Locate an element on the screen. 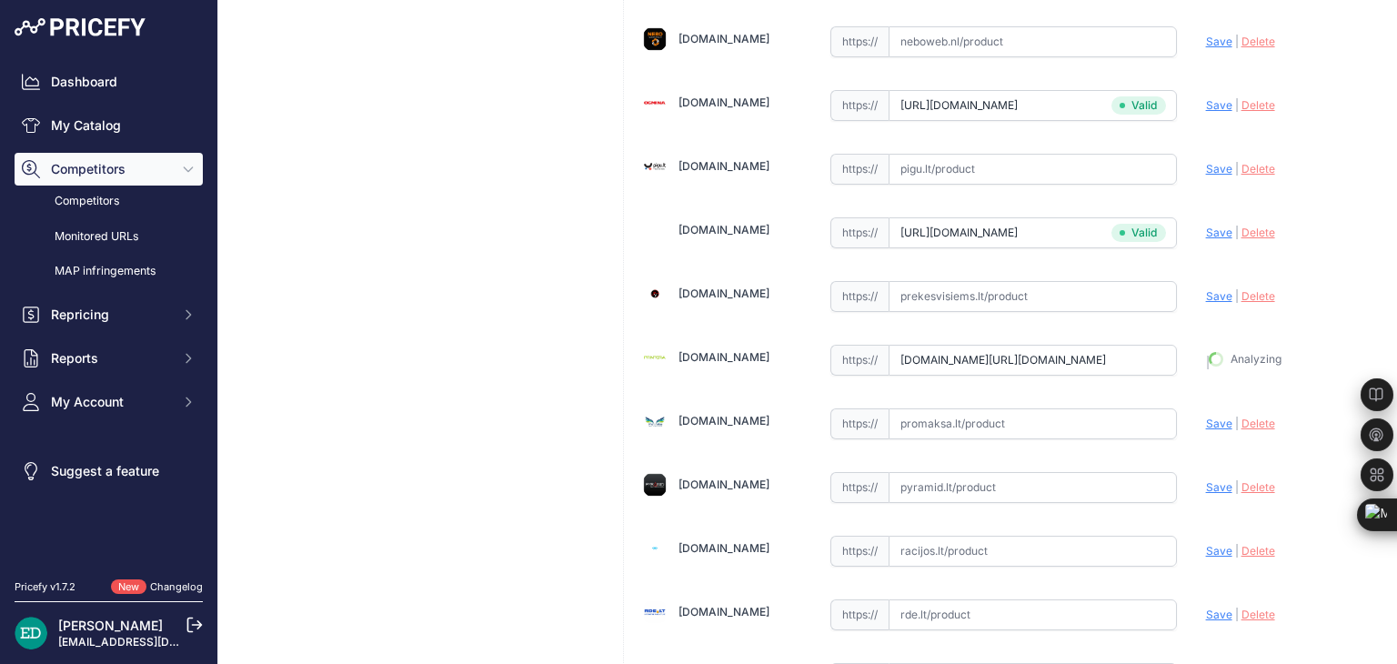 The image size is (1397, 664). input: pigu.lt/product is located at coordinates (1032, 169).